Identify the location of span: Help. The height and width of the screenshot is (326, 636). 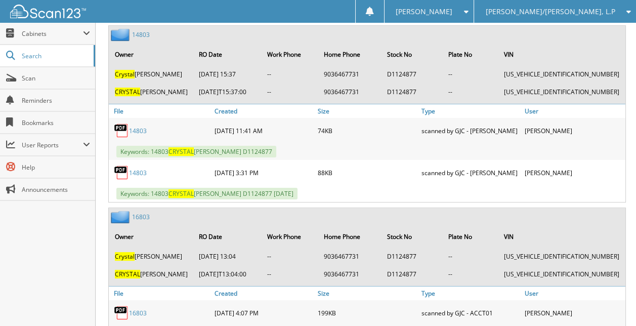
(56, 167).